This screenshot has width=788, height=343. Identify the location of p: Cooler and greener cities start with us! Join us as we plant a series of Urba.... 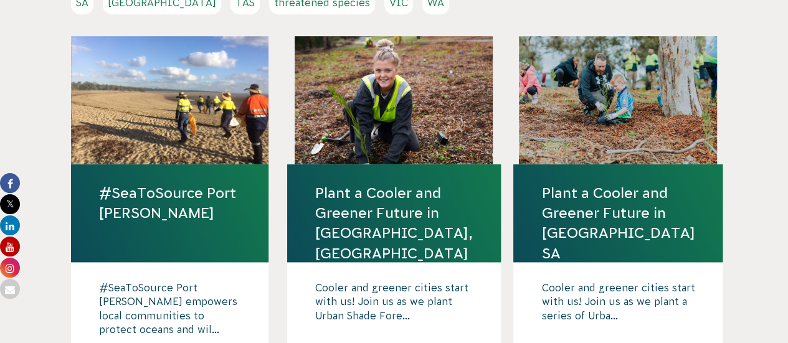
(618, 312).